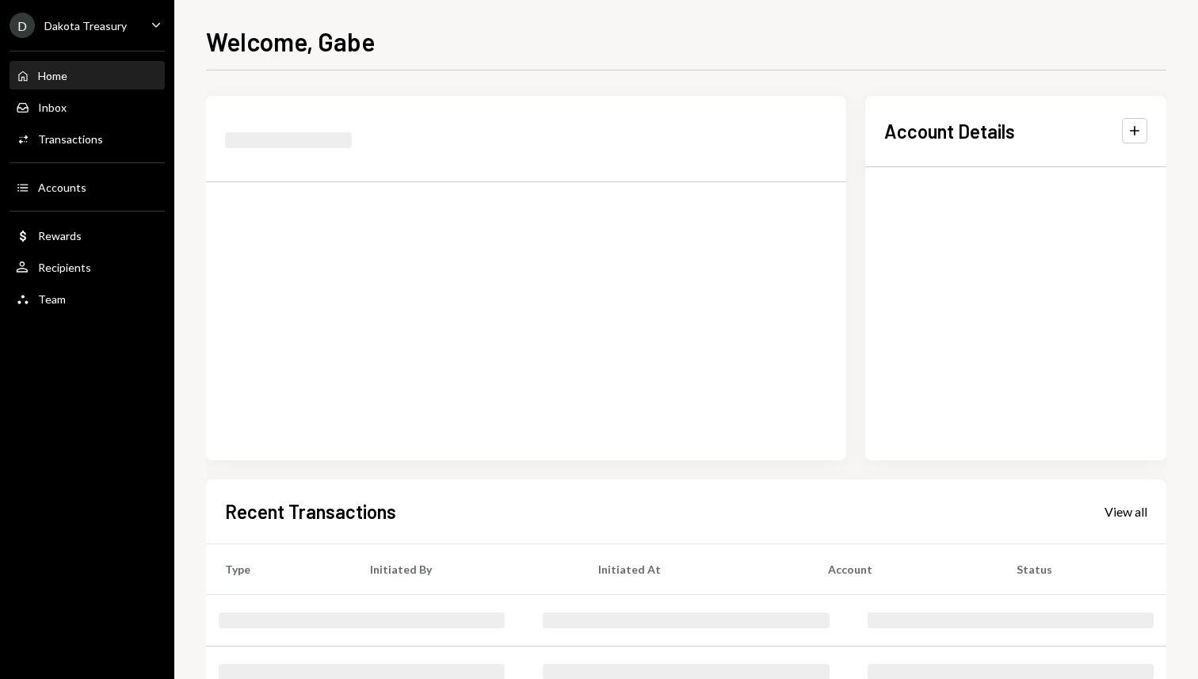  Describe the element at coordinates (51, 299) in the screenshot. I see `div: Team` at that location.